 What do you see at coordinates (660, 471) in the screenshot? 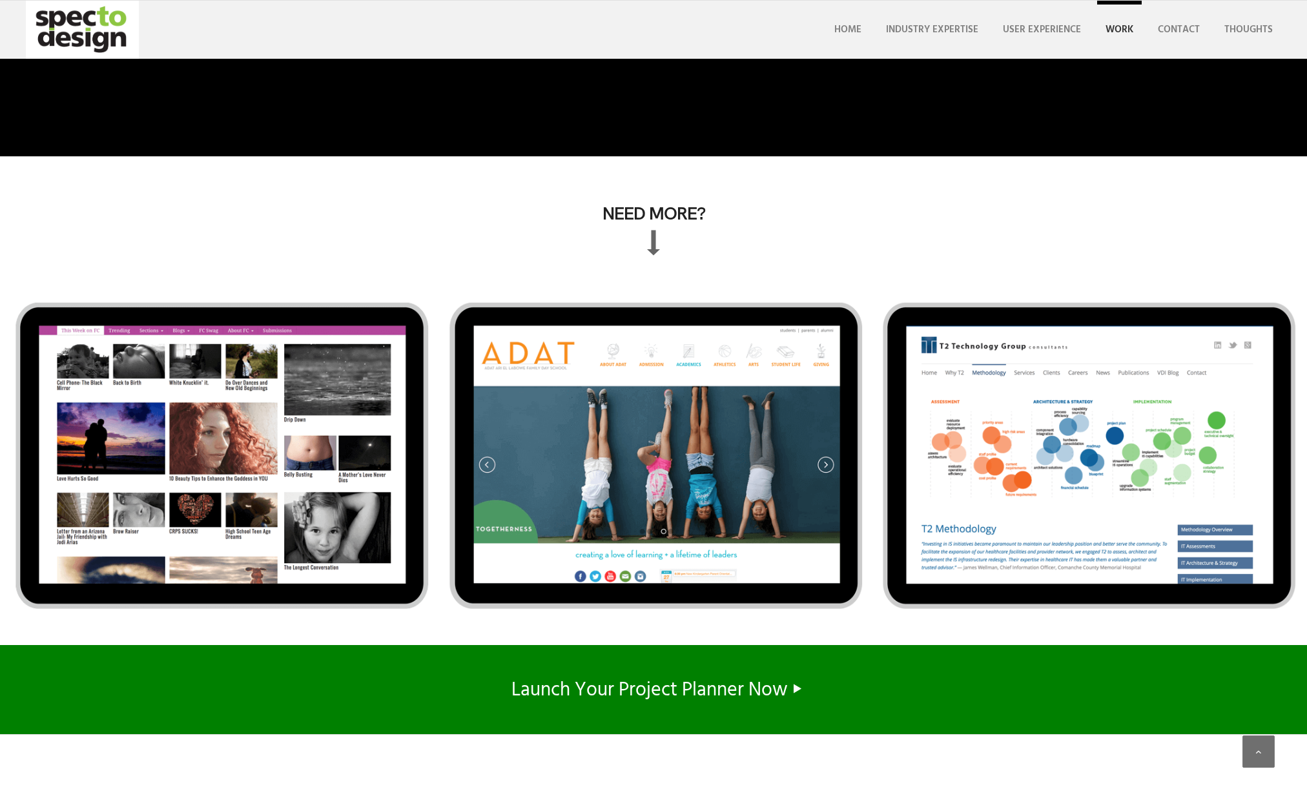
I see `a: school website adat` at bounding box center [660, 471].